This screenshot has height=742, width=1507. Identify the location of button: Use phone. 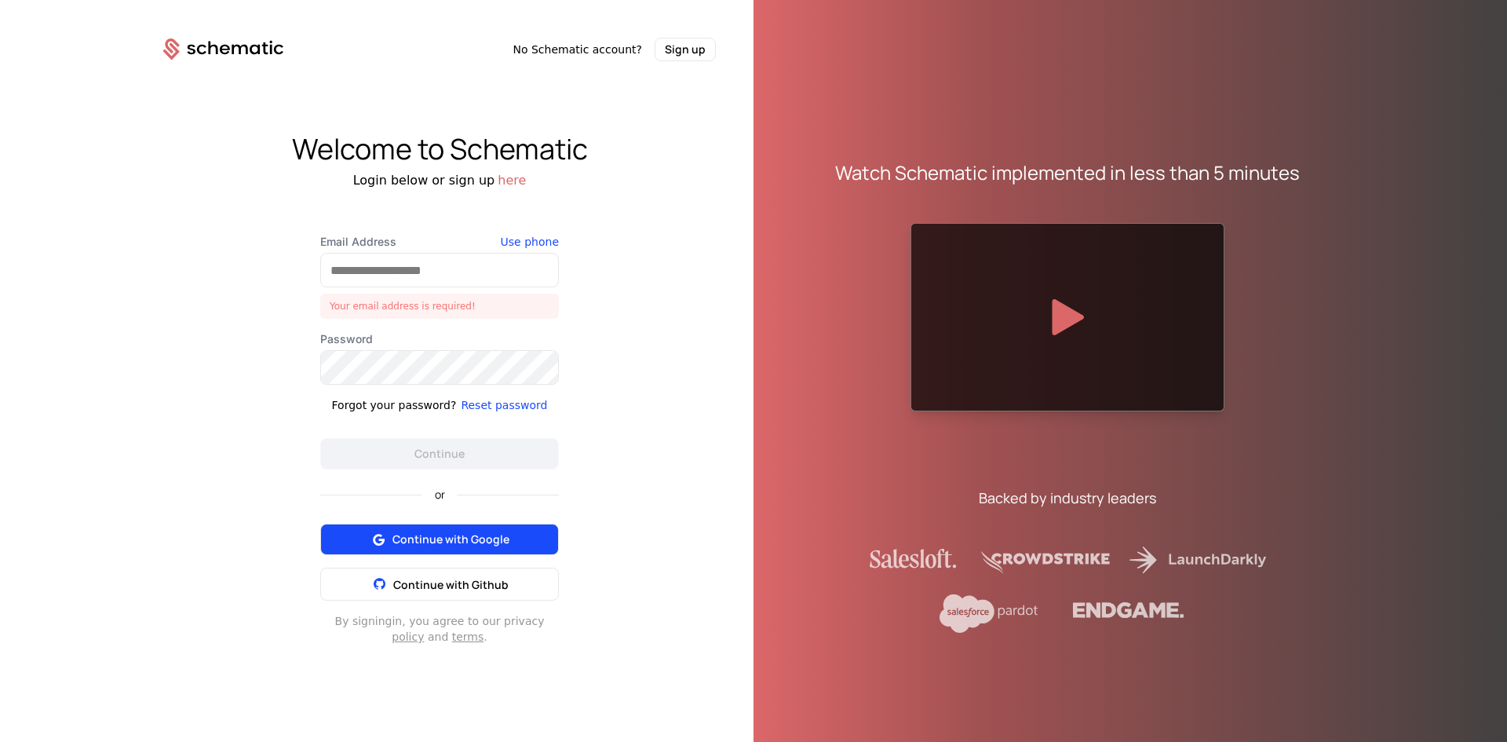
(530, 242).